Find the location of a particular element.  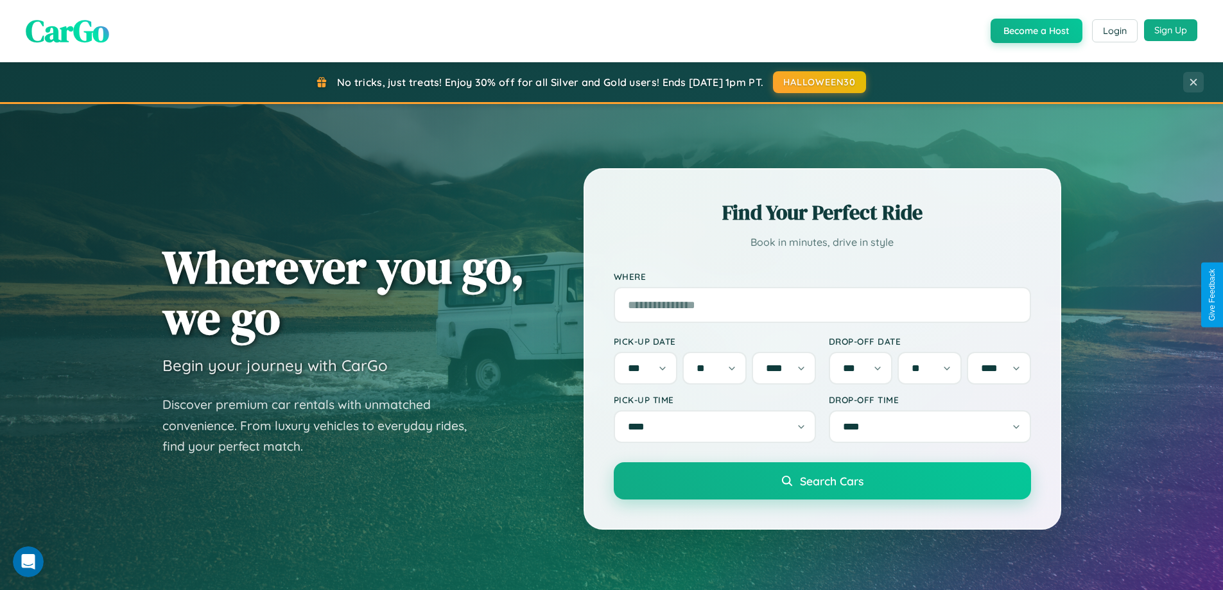

h2: Find Your Perfect Ride is located at coordinates (822, 212).